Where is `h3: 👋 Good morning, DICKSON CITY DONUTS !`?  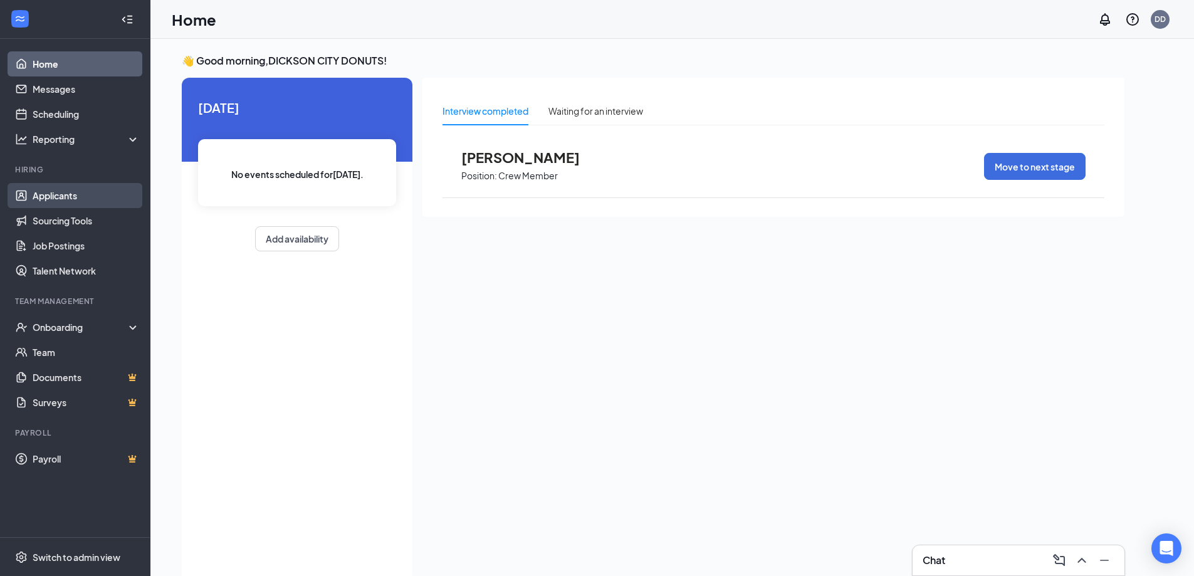 h3: 👋 Good morning, DICKSON CITY DONUTS ! is located at coordinates (653, 61).